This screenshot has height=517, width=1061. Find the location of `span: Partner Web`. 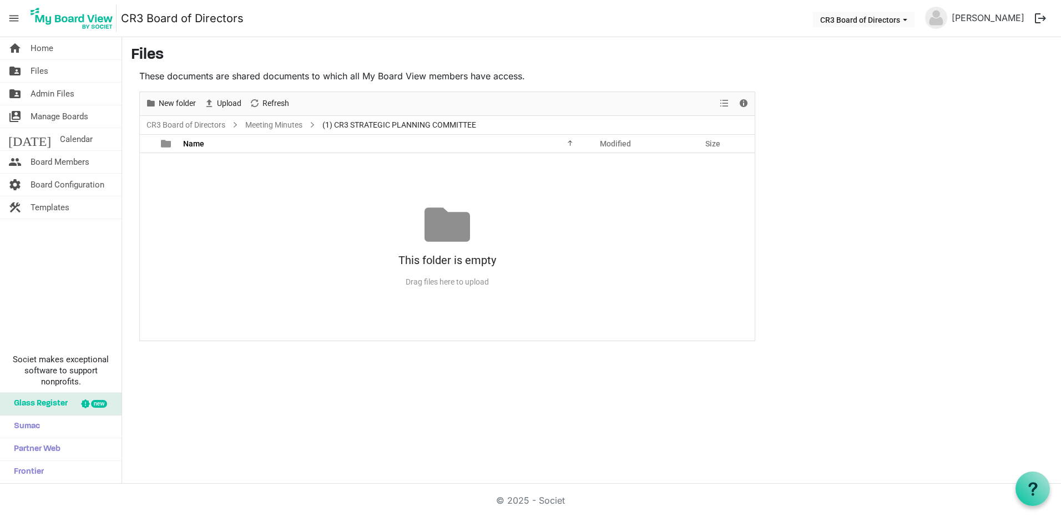

span: Partner Web is located at coordinates (34, 450).